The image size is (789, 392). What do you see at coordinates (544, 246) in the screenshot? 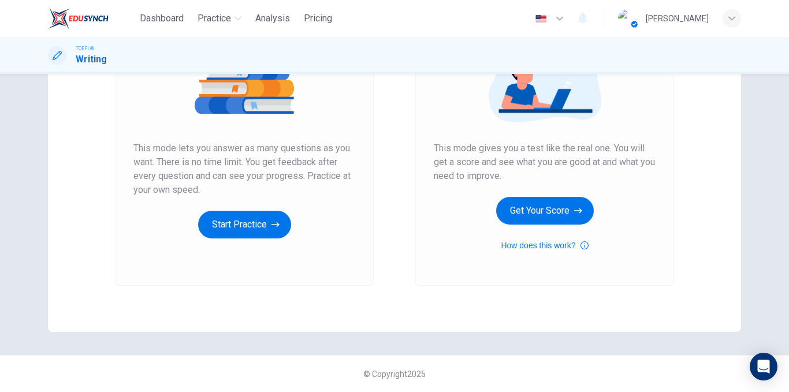
I see `button: How does this work?` at bounding box center [544, 246].